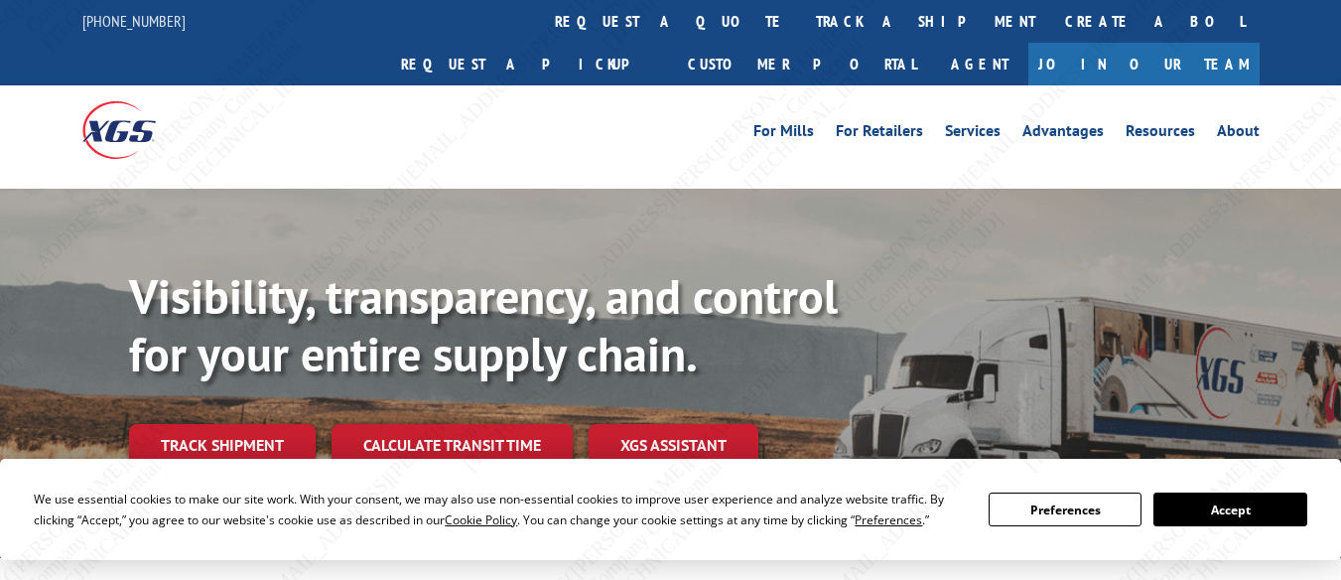  Describe the element at coordinates (499, 509) in the screenshot. I see `div: We use essential cookies to make our site work. With your consent, we may also use non-essential ...` at that location.